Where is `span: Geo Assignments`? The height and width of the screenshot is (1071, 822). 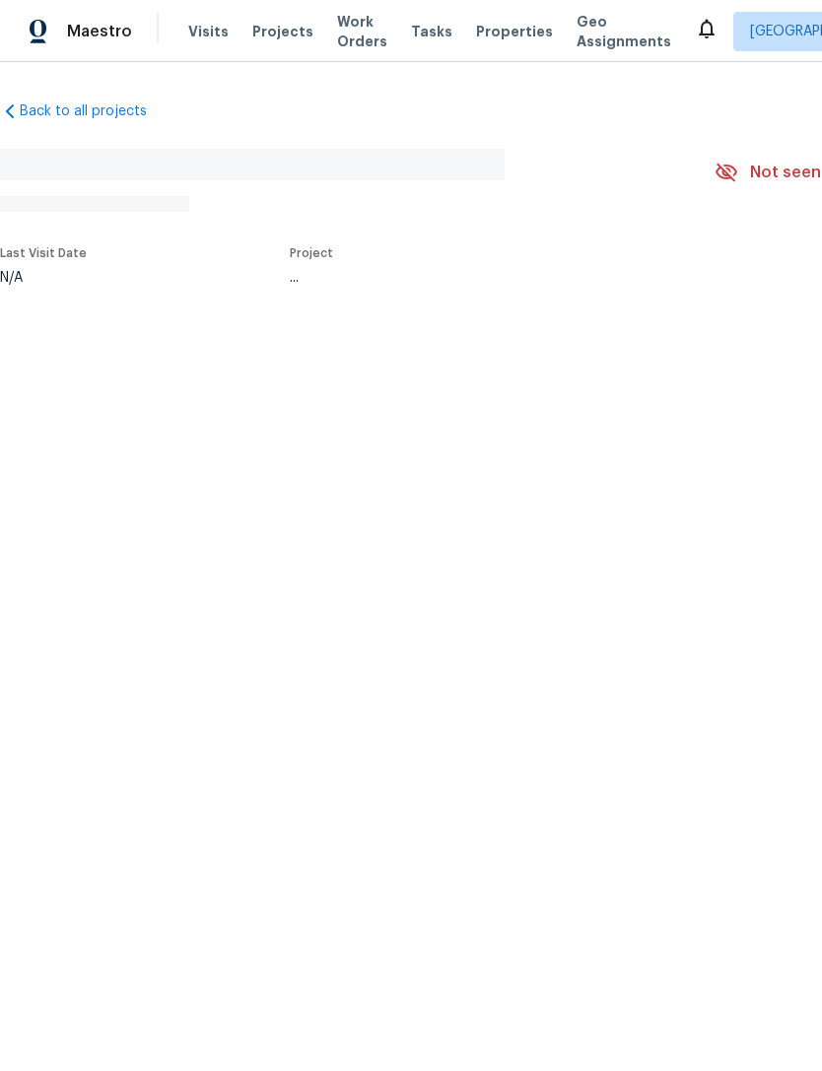 span: Geo Assignments is located at coordinates (624, 32).